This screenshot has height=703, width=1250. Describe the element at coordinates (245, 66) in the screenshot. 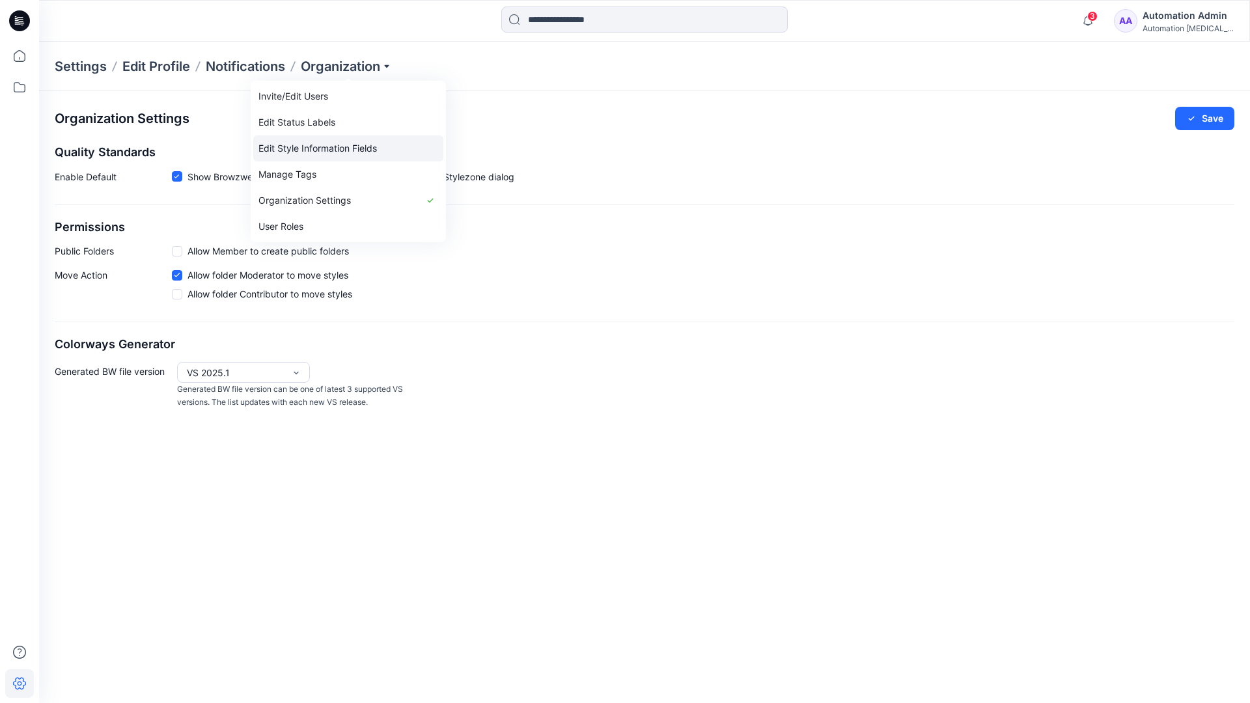

I see `a: Notifications` at that location.